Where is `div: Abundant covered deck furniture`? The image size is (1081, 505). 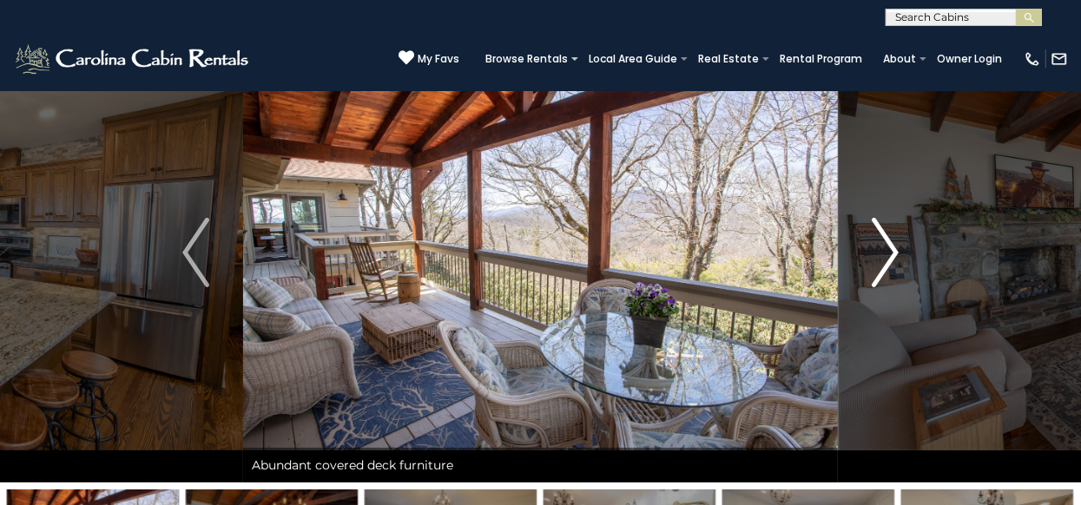 div: Abundant covered deck furniture is located at coordinates (540, 465).